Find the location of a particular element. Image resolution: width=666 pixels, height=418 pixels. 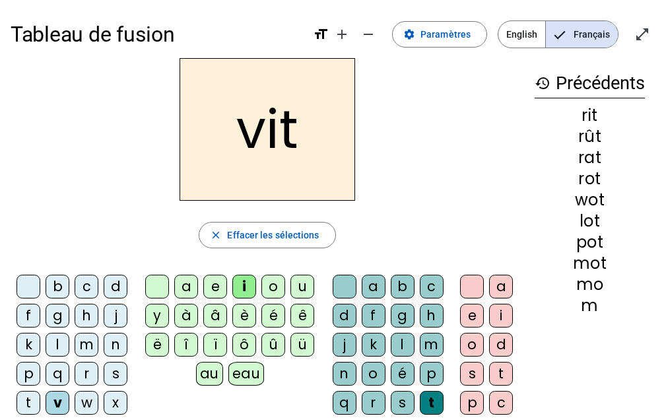

div: è is located at coordinates (244, 316).